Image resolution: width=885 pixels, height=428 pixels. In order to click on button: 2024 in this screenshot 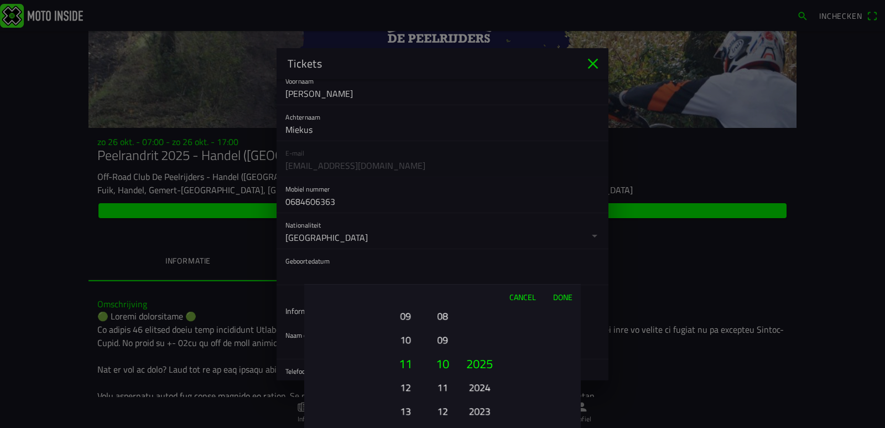, I will do `click(479, 387)`.